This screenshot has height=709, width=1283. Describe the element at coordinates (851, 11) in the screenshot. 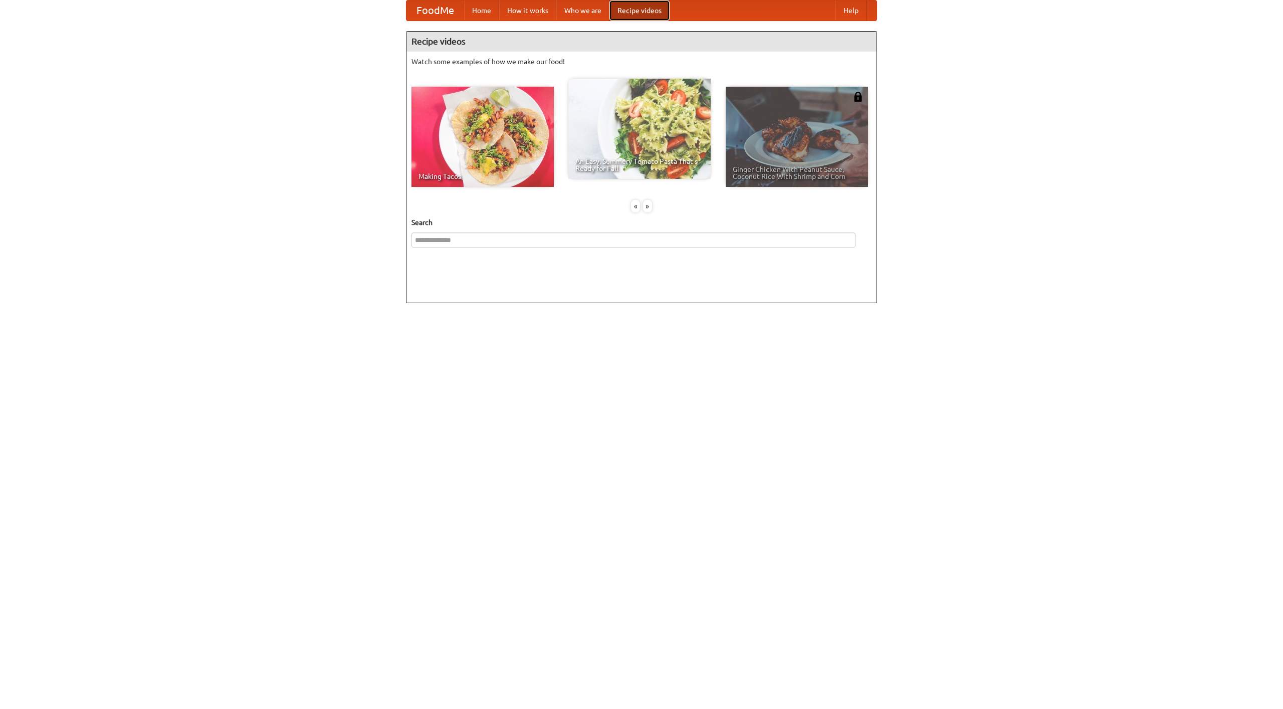

I see `a: Help` at that location.